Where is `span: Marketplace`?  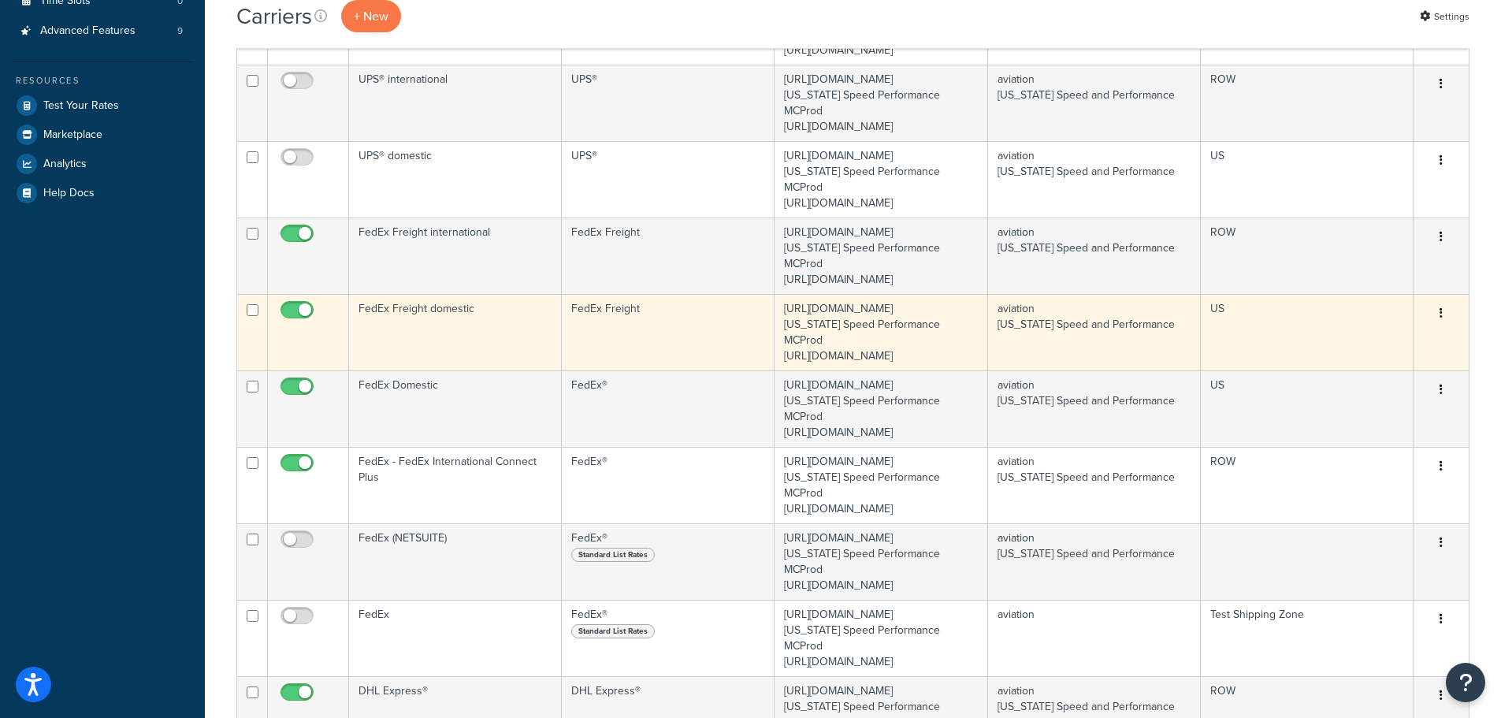 span: Marketplace is located at coordinates (72, 135).